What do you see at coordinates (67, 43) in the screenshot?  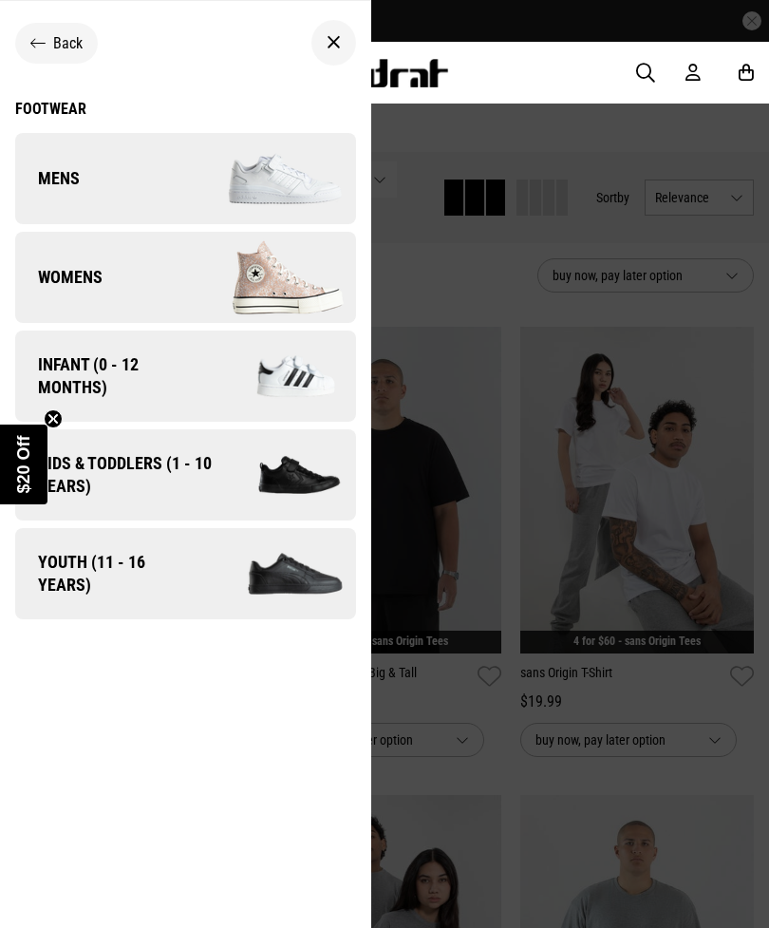 I see `span: Back` at bounding box center [67, 43].